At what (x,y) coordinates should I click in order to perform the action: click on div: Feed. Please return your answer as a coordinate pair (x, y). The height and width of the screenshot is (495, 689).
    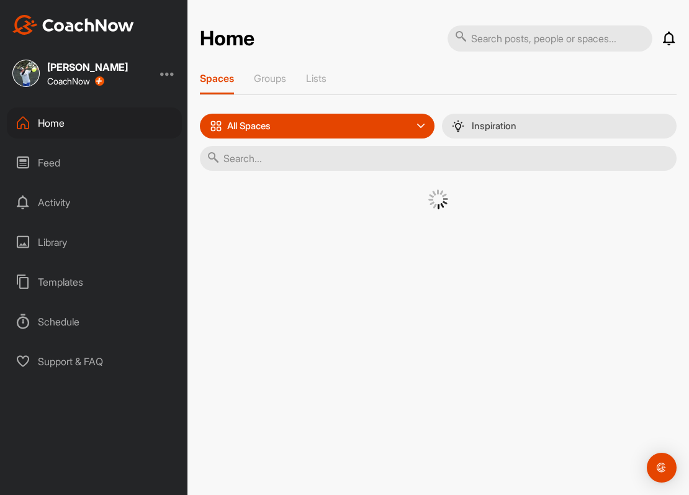
    Looking at the image, I should click on (94, 163).